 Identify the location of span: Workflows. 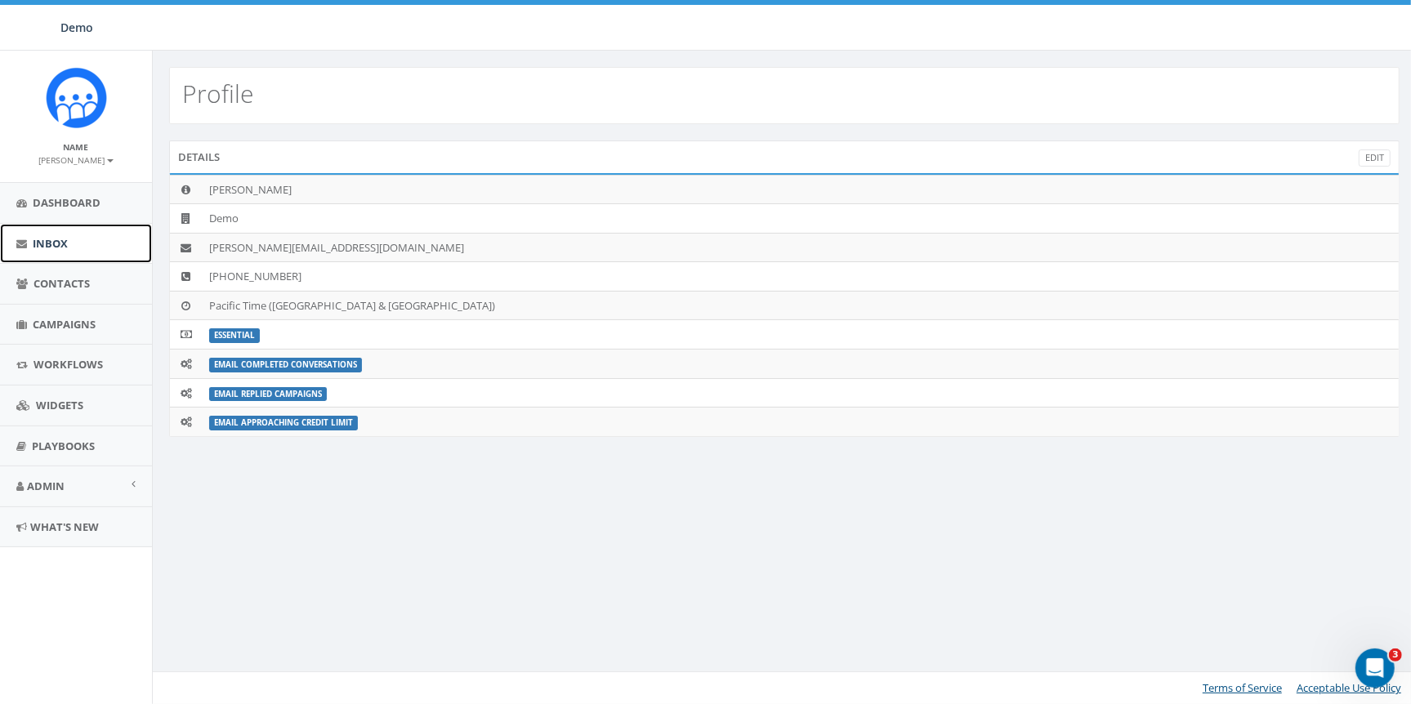
(68, 364).